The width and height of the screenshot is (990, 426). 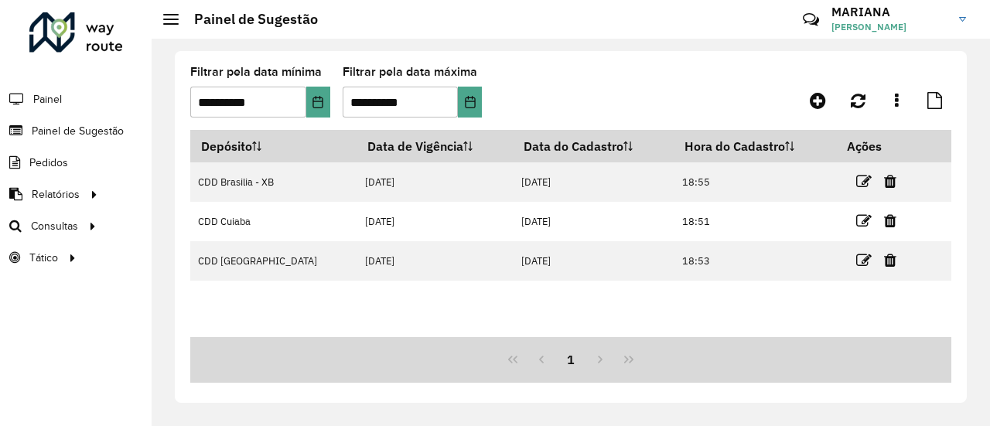 I want to click on th: Data de Vigência, so click(x=436, y=146).